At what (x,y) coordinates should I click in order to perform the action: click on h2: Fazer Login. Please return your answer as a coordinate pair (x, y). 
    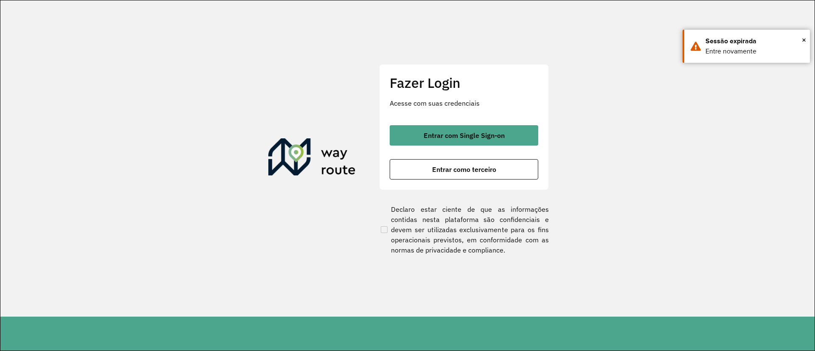
    Looking at the image, I should click on (464, 83).